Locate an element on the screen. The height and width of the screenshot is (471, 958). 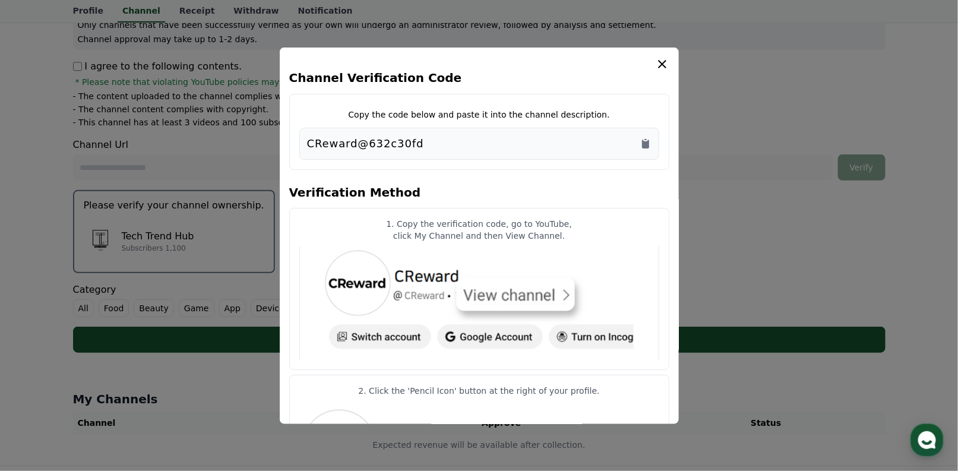
button: Copy to clipboard is located at coordinates (645, 143).